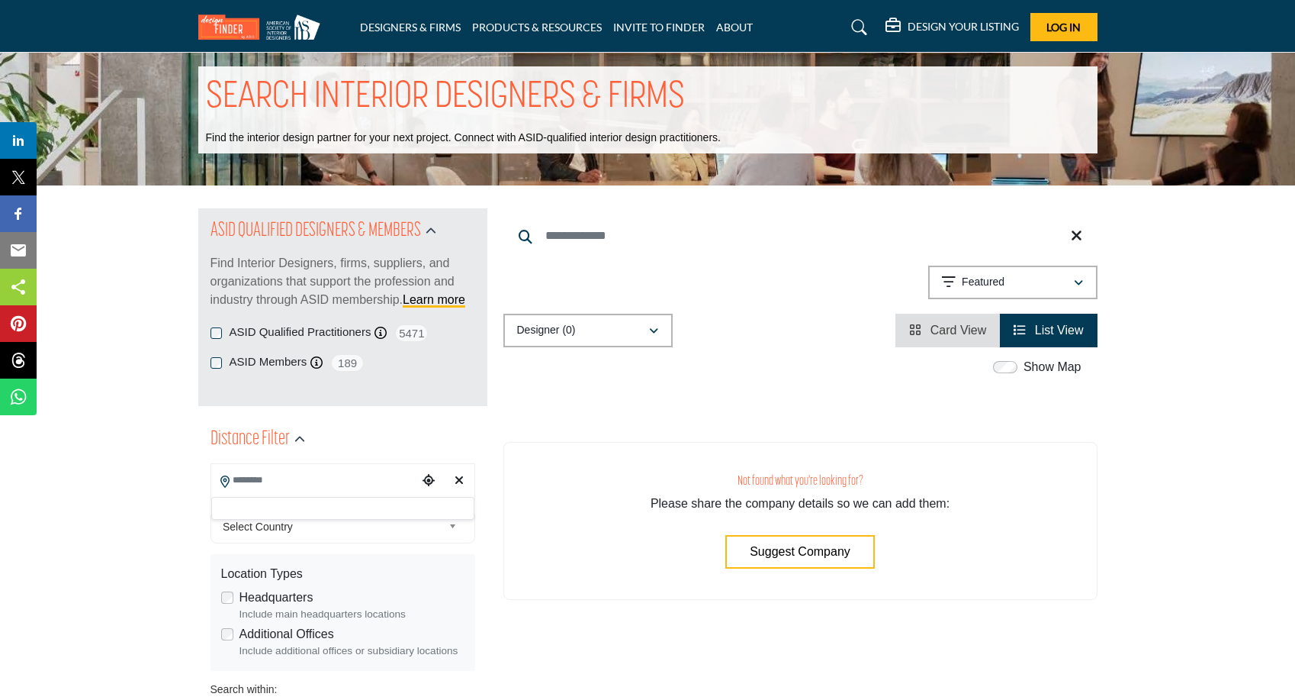  I want to click on div: Choose your current location, so click(429, 481).